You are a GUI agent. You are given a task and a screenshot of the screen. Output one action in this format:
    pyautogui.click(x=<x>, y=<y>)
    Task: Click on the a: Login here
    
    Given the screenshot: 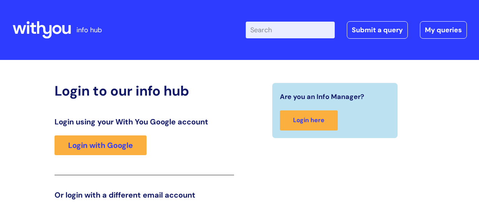 What is the action you would take?
    pyautogui.click(x=309, y=120)
    